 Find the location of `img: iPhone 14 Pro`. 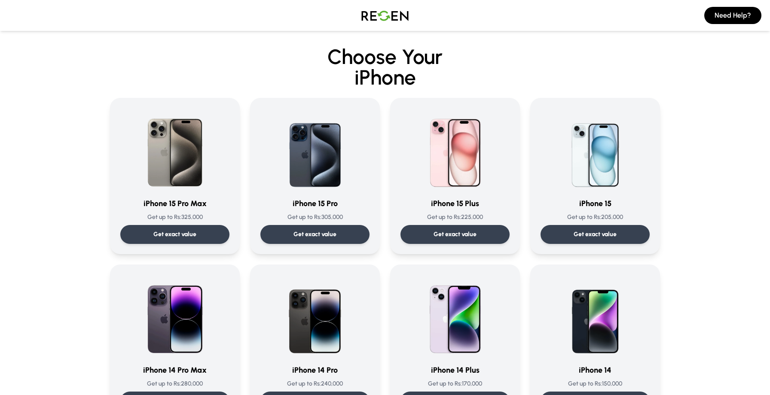

img: iPhone 14 Pro is located at coordinates (315, 316).